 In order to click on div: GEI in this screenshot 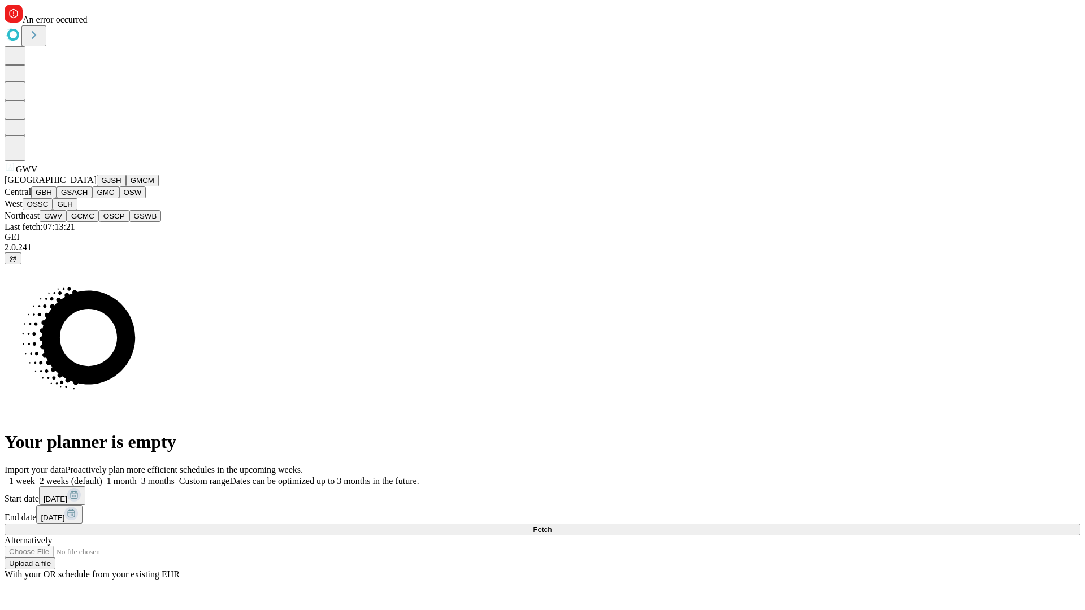, I will do `click(542, 237)`.